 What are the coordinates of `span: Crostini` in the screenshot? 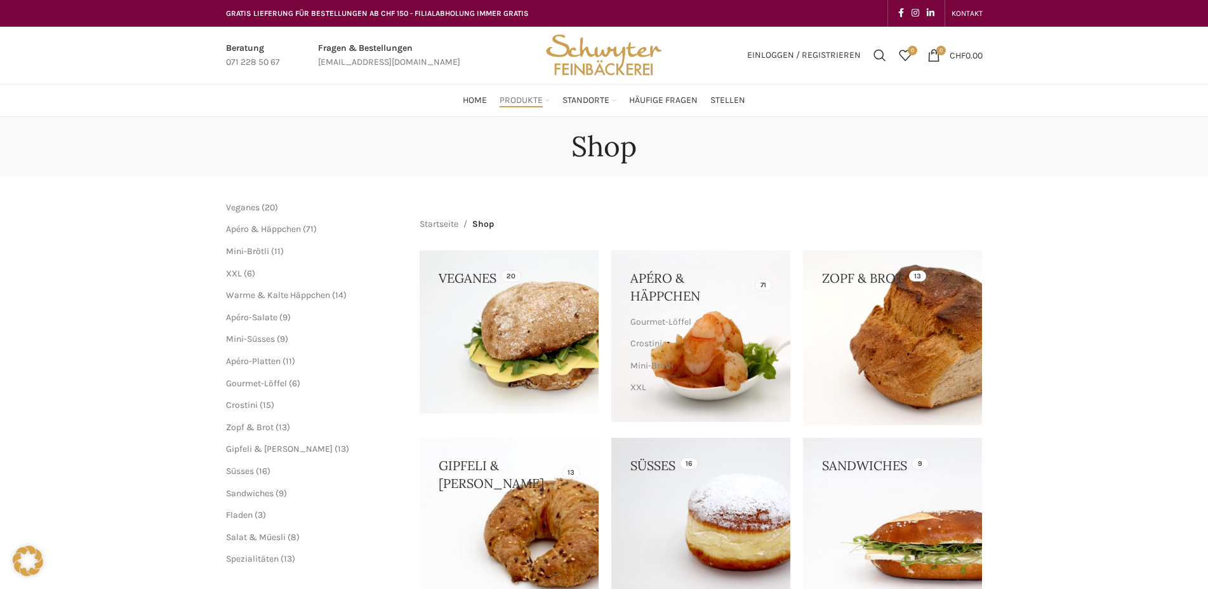 It's located at (242, 405).